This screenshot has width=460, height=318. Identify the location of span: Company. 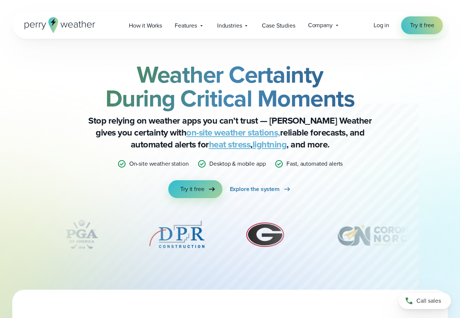
(320, 25).